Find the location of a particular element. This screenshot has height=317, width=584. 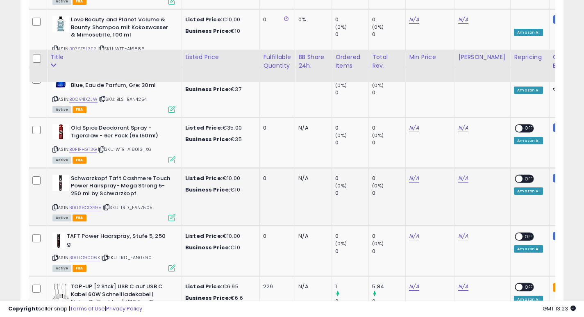

div: Repricing is located at coordinates (529, 57).